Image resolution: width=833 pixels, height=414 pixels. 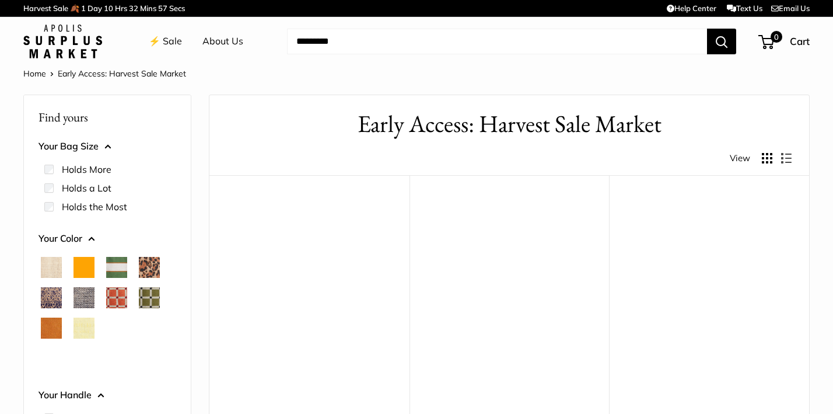 I want to click on label: Holds More, so click(x=86, y=169).